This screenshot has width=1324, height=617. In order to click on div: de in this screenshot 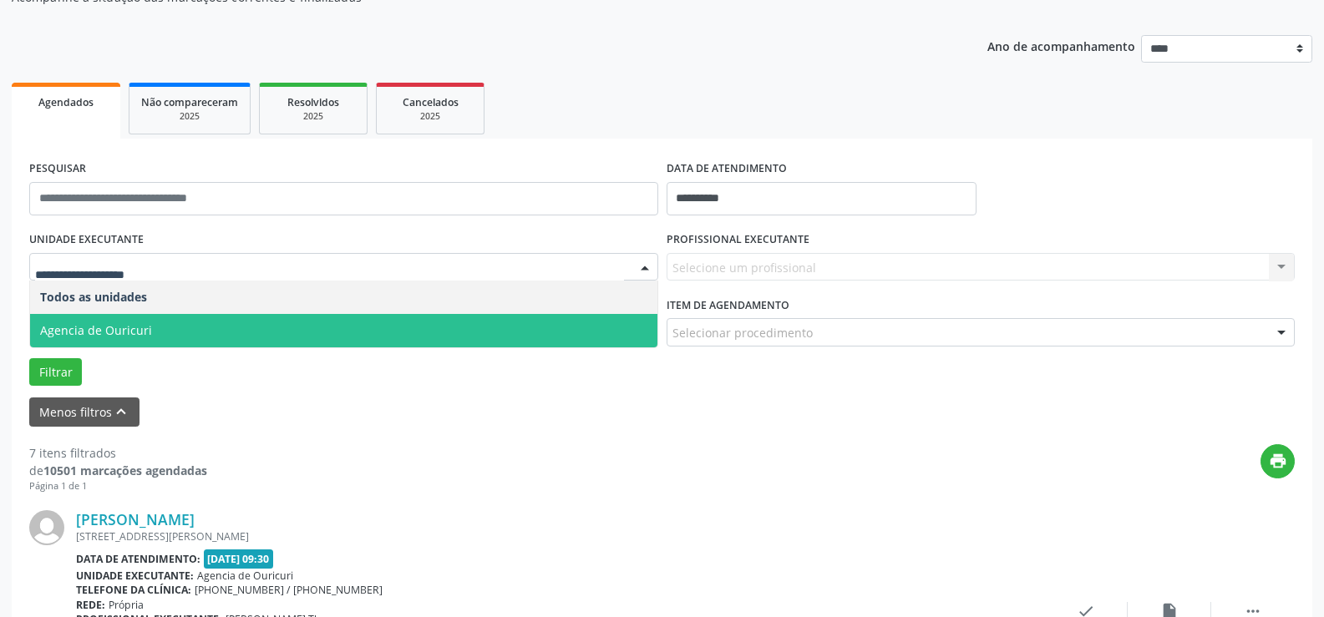, I will do `click(118, 470)`.